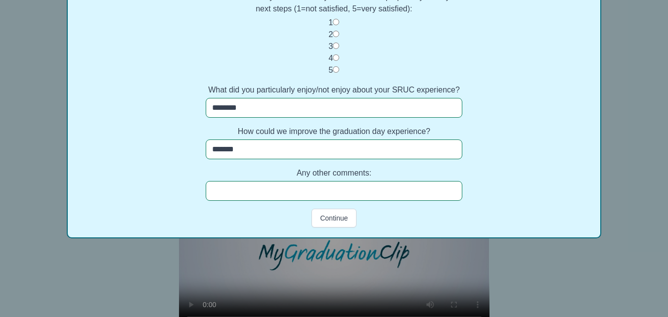 Image resolution: width=668 pixels, height=317 pixels. Describe the element at coordinates (334, 90) in the screenshot. I see `label: What did you particularly enjoy/not enjoy about your SRUC experience?` at that location.